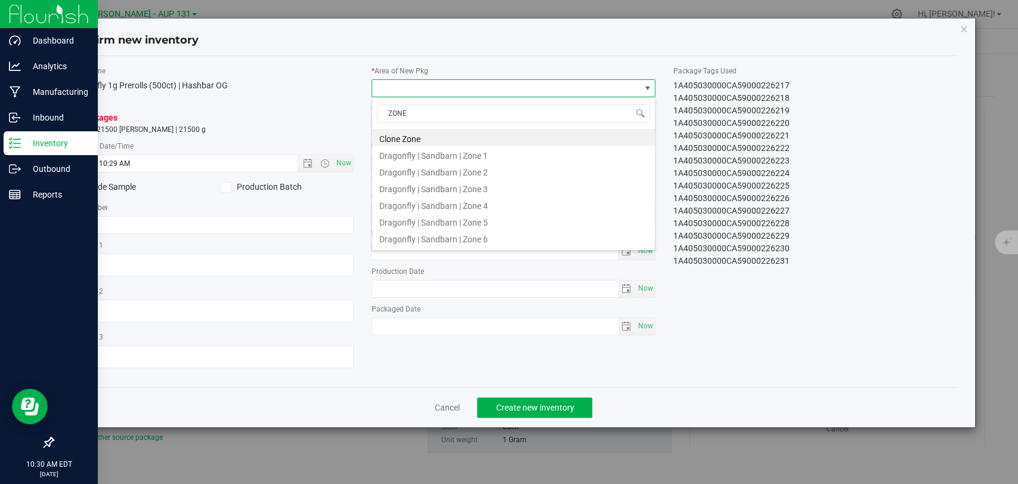 The image size is (1018, 484). Describe the element at coordinates (15, 92) in the screenshot. I see `inline-svg: Manufacturing` at that location.